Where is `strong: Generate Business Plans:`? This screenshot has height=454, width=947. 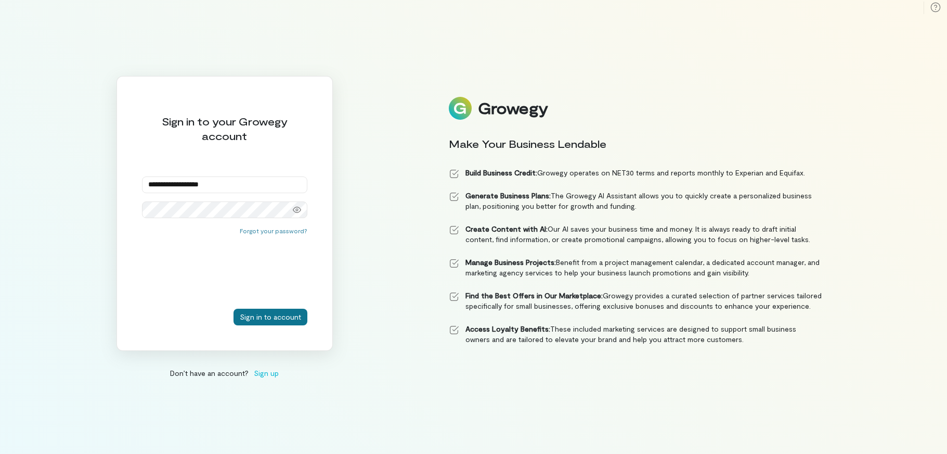 strong: Generate Business Plans: is located at coordinates (508, 195).